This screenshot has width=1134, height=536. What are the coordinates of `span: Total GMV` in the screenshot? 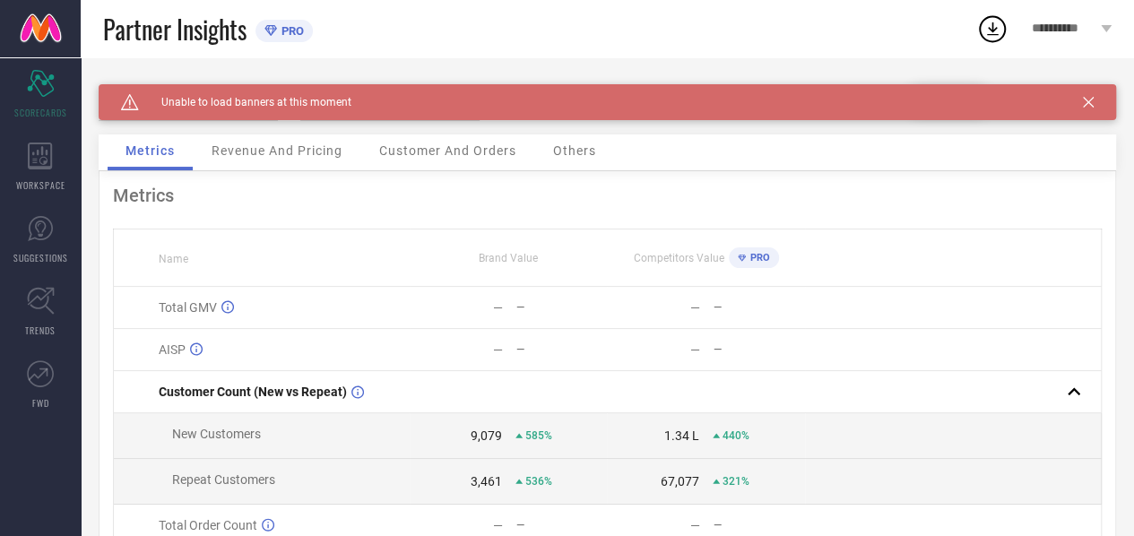 It's located at (187, 307).